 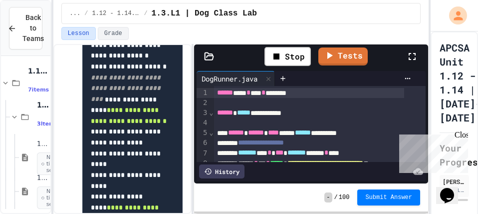 I want to click on div: Chat with us now!Close, so click(x=36, y=33).